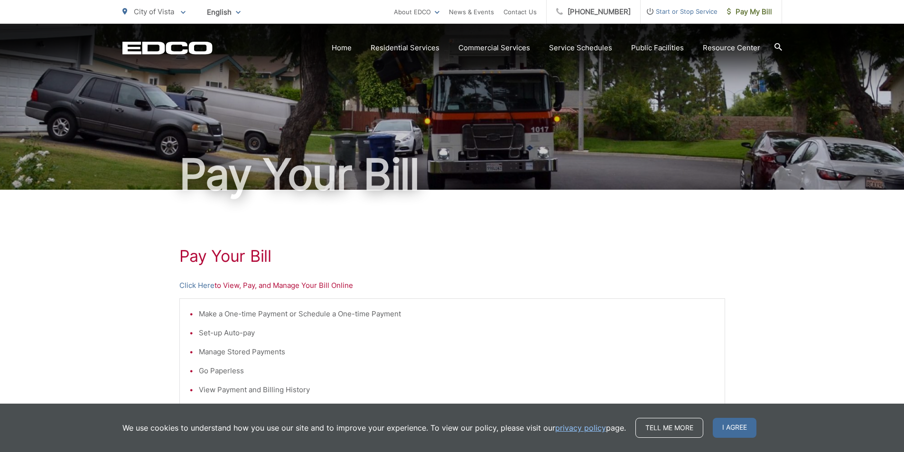 This screenshot has height=452, width=904. I want to click on span: Pay My Bill, so click(749, 12).